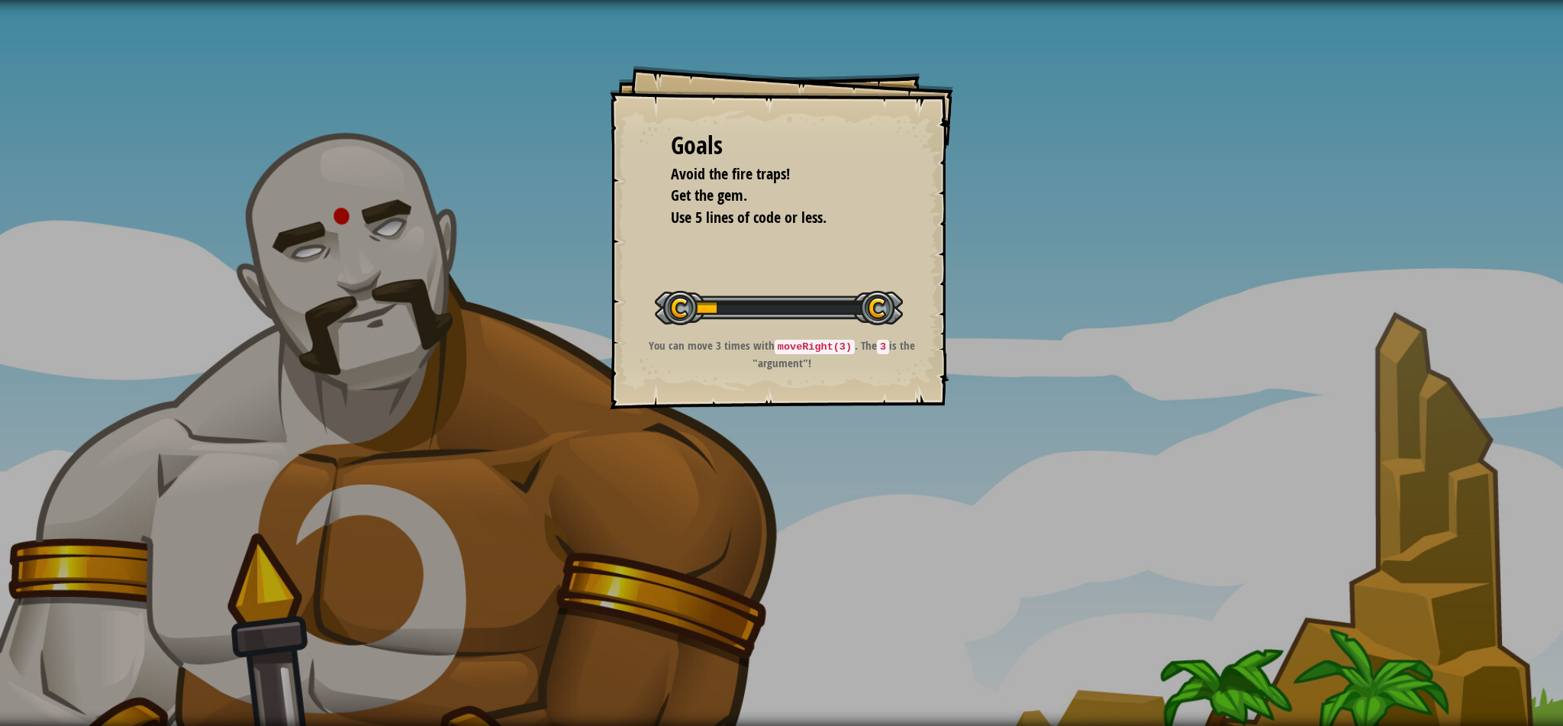  Describe the element at coordinates (730, 173) in the screenshot. I see `span: Avoid the fire traps!` at that location.